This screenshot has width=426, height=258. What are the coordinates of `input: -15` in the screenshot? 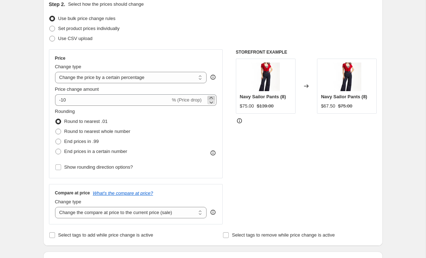 It's located at (113, 100).